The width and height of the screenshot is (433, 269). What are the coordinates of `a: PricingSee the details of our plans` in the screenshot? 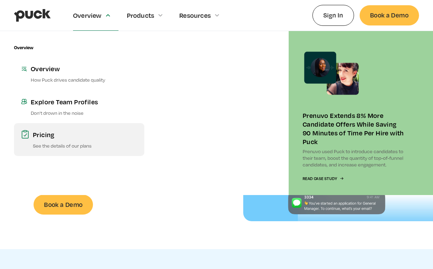 It's located at (79, 140).